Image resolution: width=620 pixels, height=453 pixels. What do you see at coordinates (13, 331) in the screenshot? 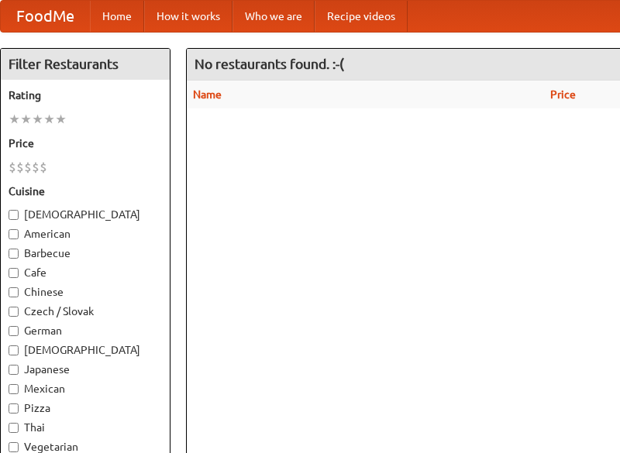
I see `input: German` at bounding box center [13, 331].